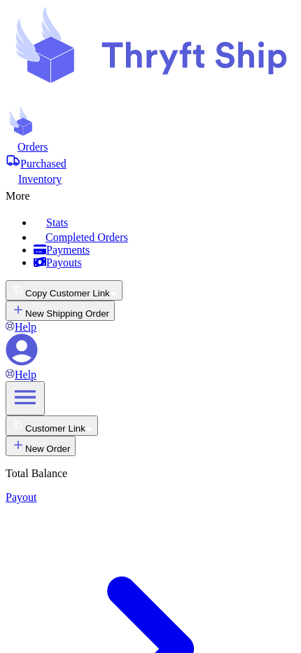 The image size is (301, 653). What do you see at coordinates (165, 221) in the screenshot?
I see `div: Stats` at bounding box center [165, 221].